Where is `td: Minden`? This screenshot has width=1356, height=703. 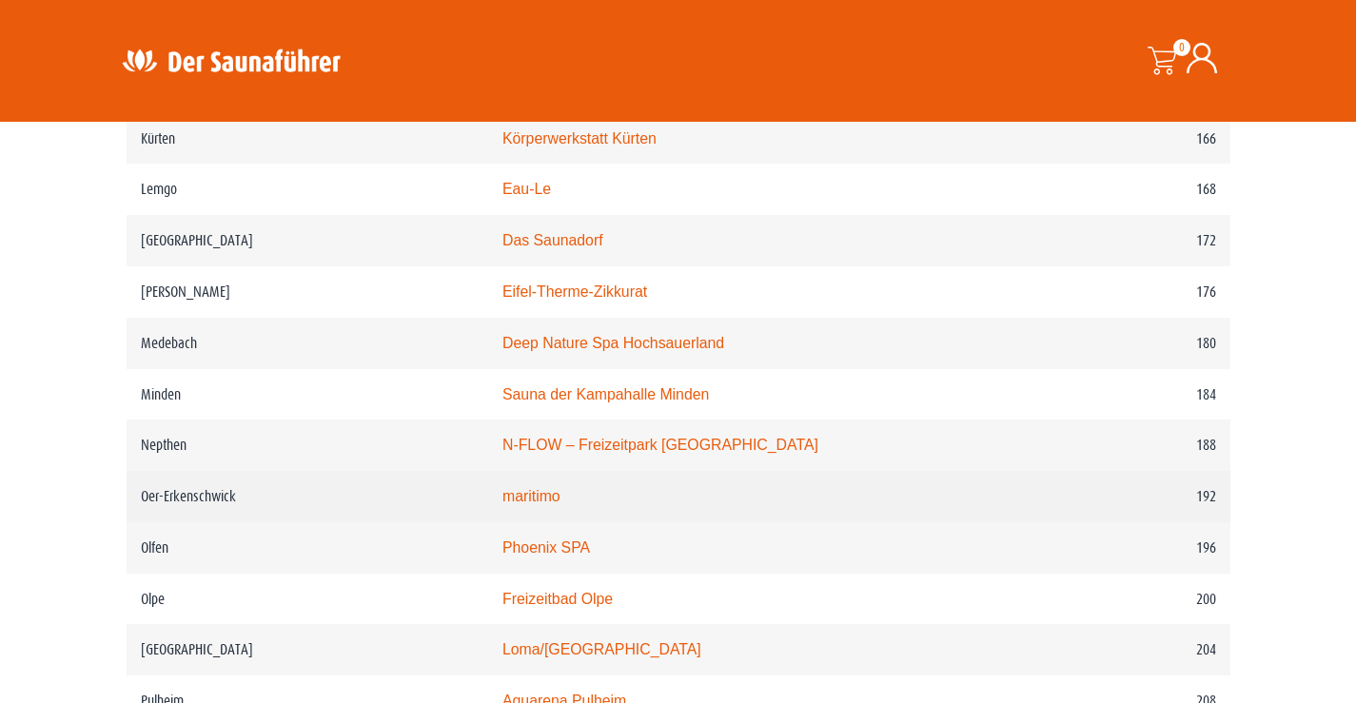
td: Minden is located at coordinates (307, 395).